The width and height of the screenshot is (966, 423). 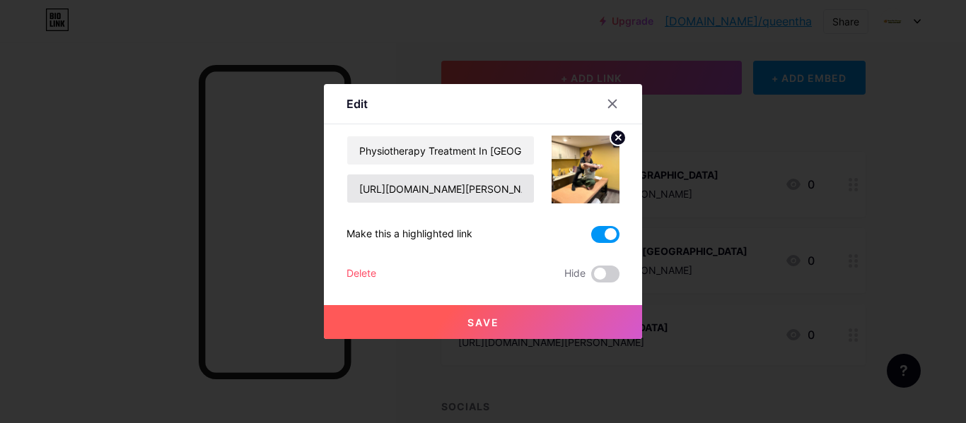 I want to click on input: Title, so click(x=440, y=151).